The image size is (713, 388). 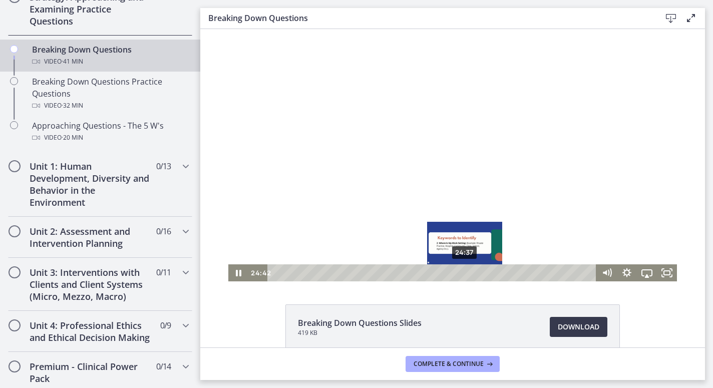 I want to click on h2: Unit 1: Human Development, Diversity and Behavior in the Environment, so click(x=91, y=184).